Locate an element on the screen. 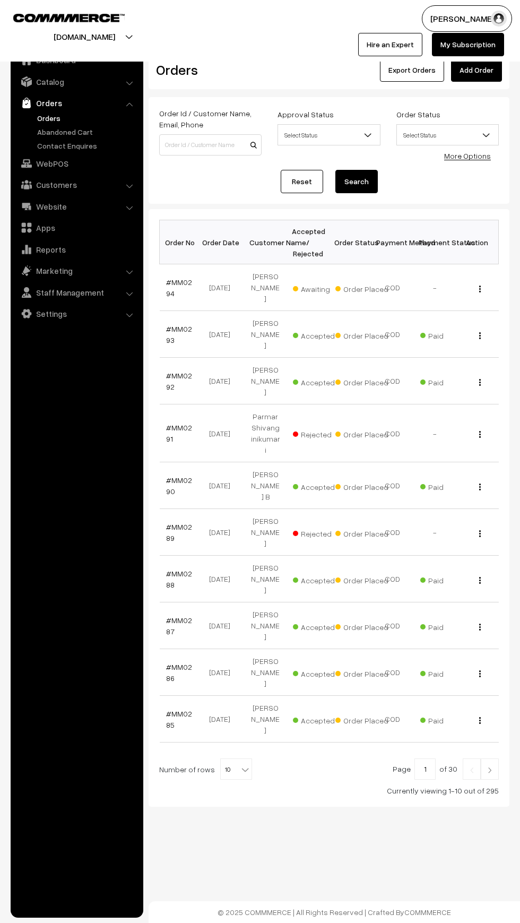 Image resolution: width=520 pixels, height=923 pixels. a: #MM0290 is located at coordinates (179, 486).